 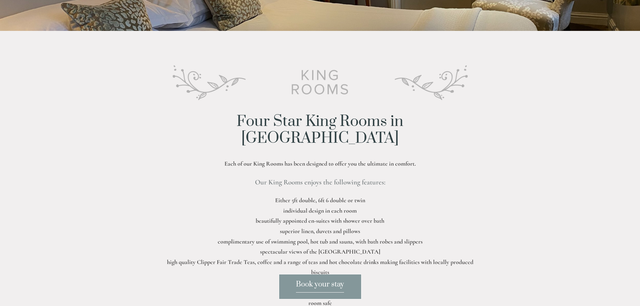 I want to click on strong: Either 5ft double, 6ft 6 double or twin, so click(x=320, y=200).